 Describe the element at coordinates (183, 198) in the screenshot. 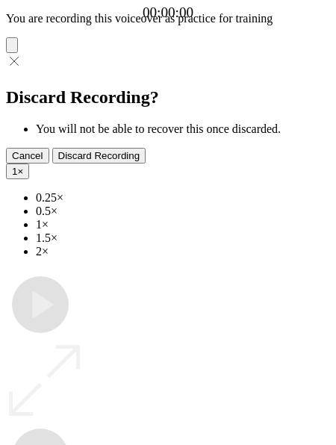

I see `li: 0.25×` at that location.